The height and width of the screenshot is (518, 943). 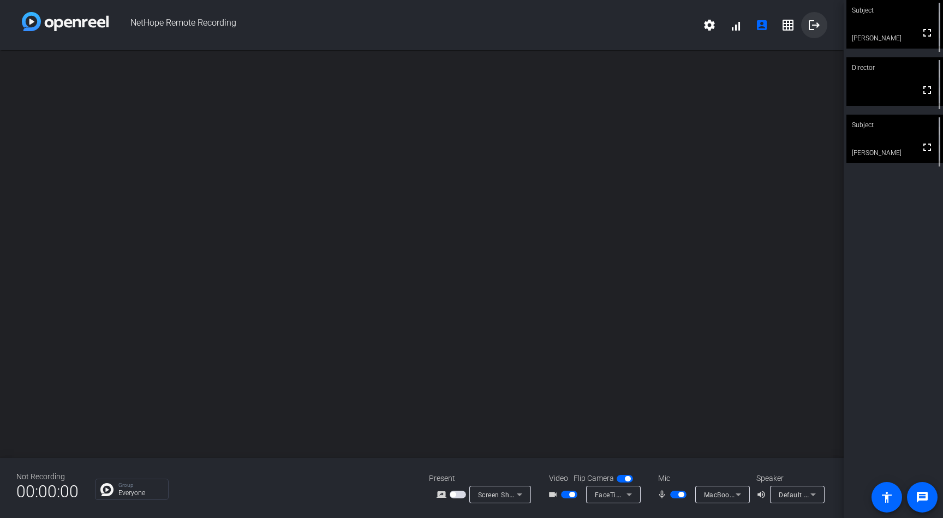 What do you see at coordinates (886, 497) in the screenshot?
I see `mat-icon: accessibility` at bounding box center [886, 497].